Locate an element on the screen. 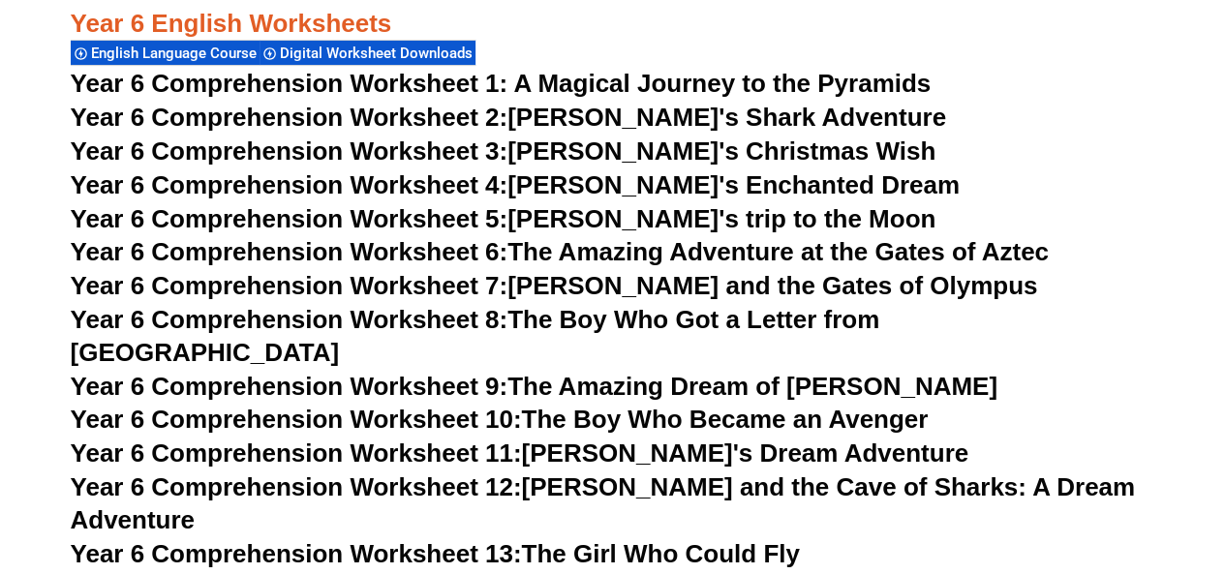 This screenshot has width=1225, height=574. span: Year 6 Comprehension Worksheet 4: is located at coordinates (290, 185).